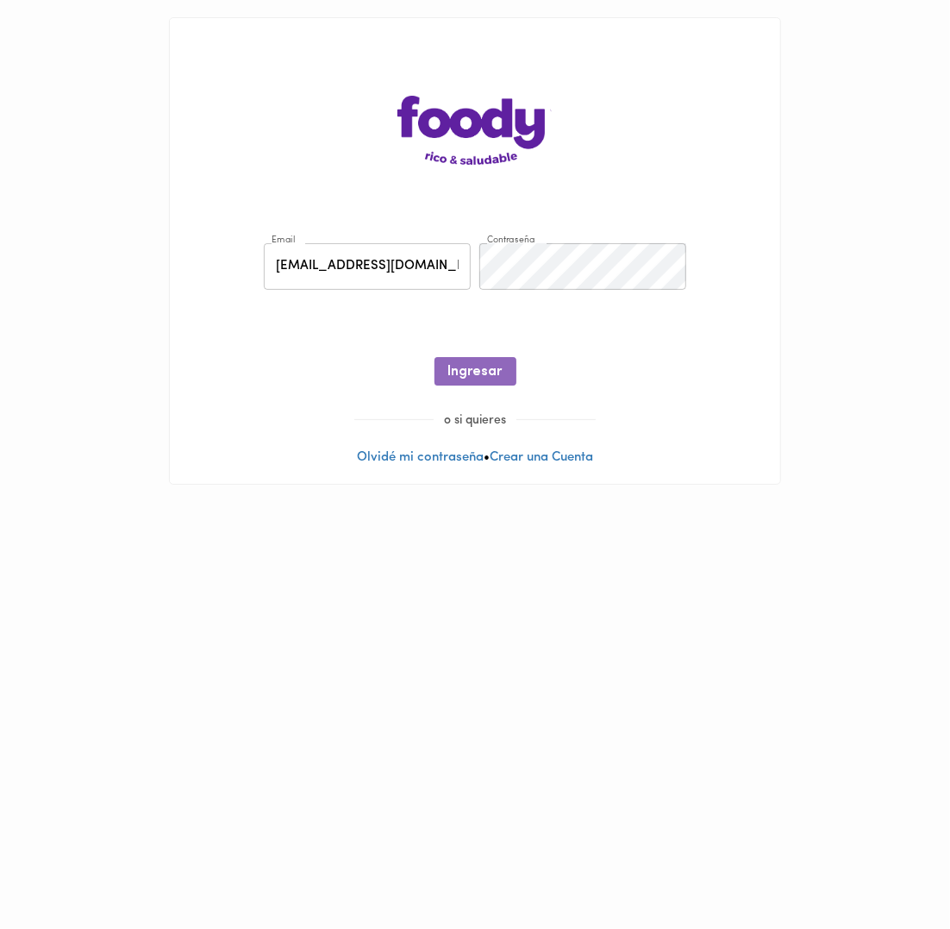  What do you see at coordinates (475, 372) in the screenshot?
I see `span: Ingresar` at bounding box center [475, 372].